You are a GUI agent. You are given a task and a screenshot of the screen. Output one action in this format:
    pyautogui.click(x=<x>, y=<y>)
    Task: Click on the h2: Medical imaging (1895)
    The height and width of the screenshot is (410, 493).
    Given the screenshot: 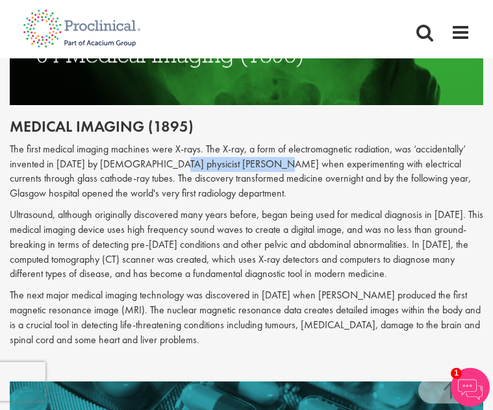 What is the action you would take?
    pyautogui.click(x=246, y=127)
    